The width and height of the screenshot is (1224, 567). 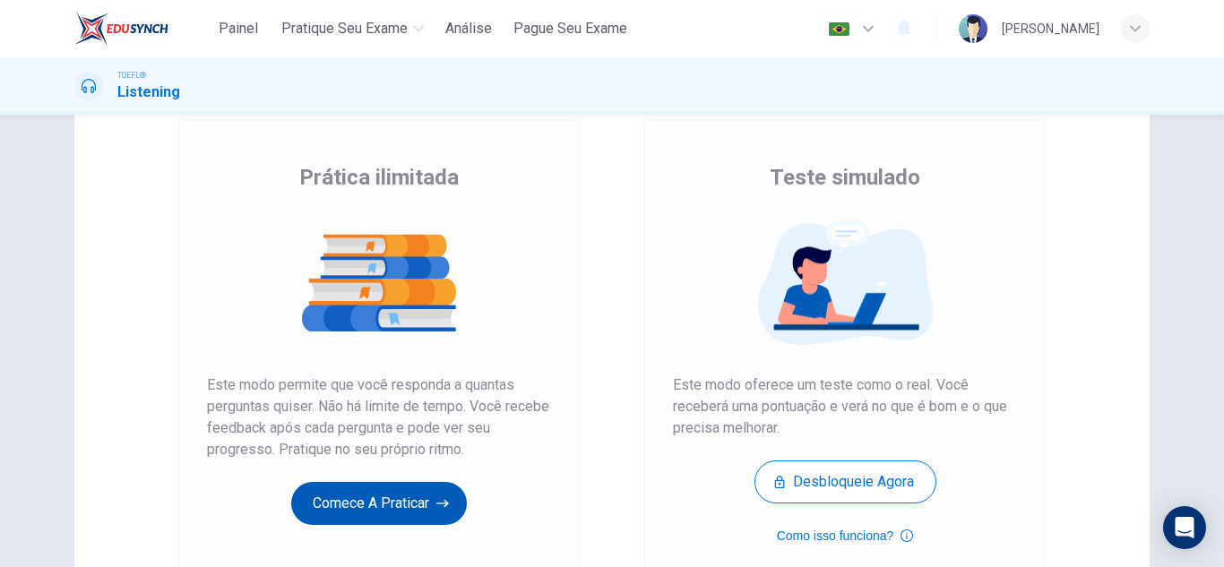 What do you see at coordinates (838, 29) in the screenshot?
I see `img: pt` at bounding box center [838, 29].